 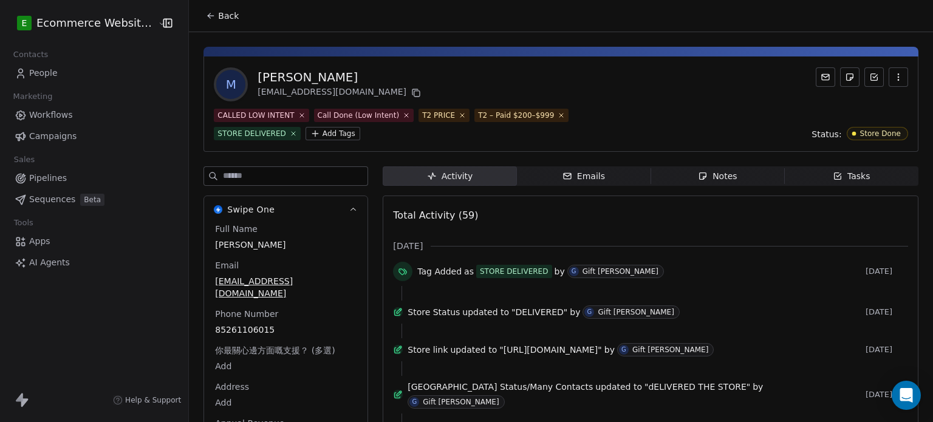 What do you see at coordinates (358, 115) in the screenshot?
I see `div: Call Done (Low Intent)` at bounding box center [358, 115].